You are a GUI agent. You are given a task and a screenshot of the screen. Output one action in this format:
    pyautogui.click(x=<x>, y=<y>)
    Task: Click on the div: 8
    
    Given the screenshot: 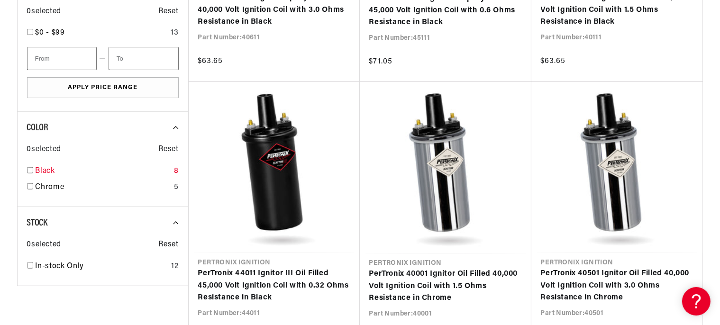 What is the action you would take?
    pyautogui.click(x=176, y=172)
    